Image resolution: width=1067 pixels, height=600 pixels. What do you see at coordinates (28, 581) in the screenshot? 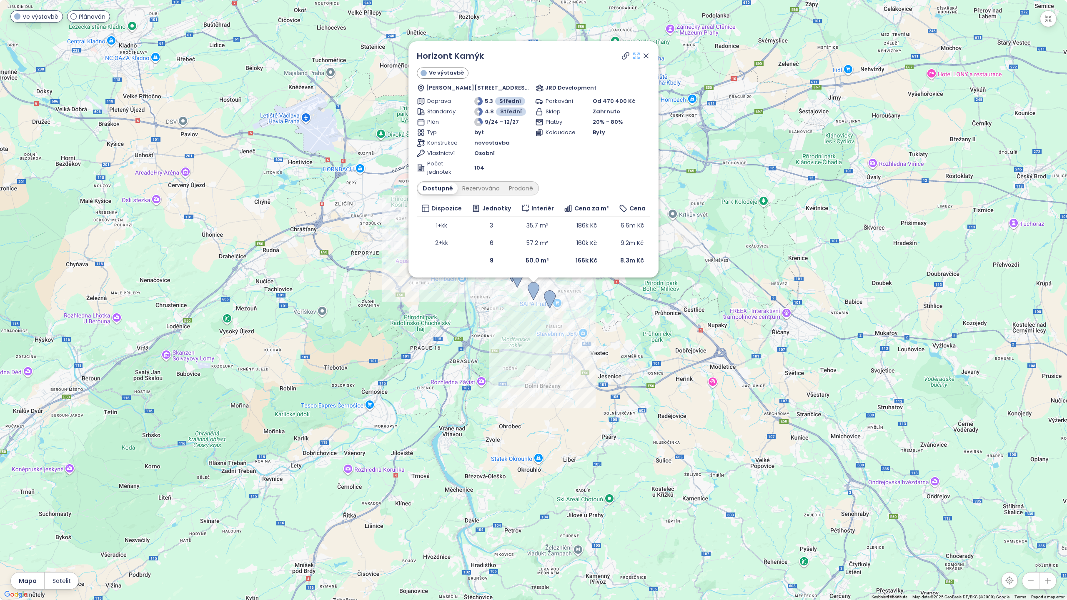
I see `span: Mapa` at bounding box center [28, 581].